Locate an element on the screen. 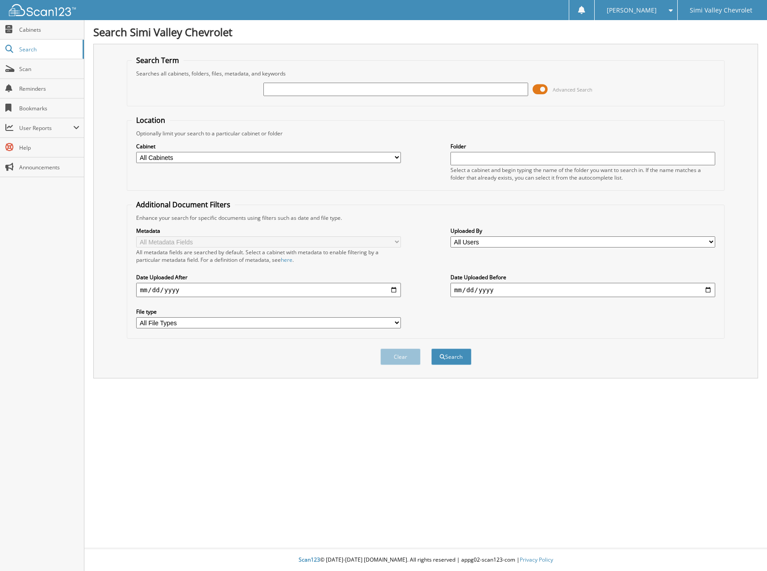 The image size is (767, 571). label: Date Uploaded Before is located at coordinates (583, 277).